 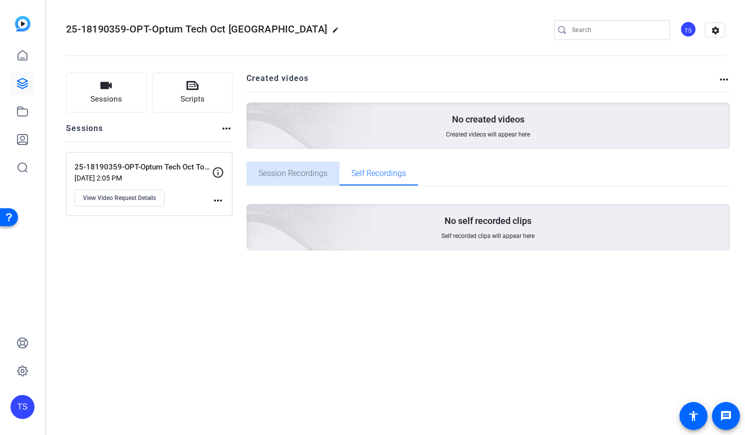 I want to click on input: Search, so click(x=617, y=30).